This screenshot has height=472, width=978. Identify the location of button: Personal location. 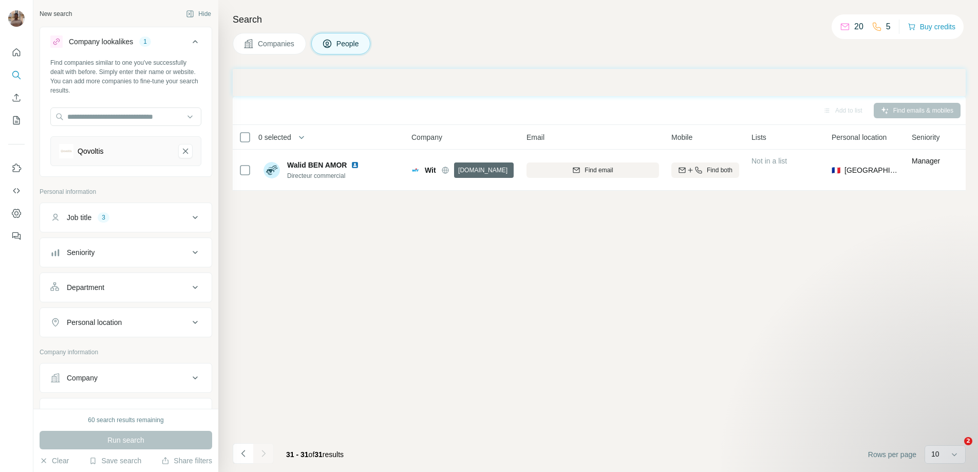
(126, 322).